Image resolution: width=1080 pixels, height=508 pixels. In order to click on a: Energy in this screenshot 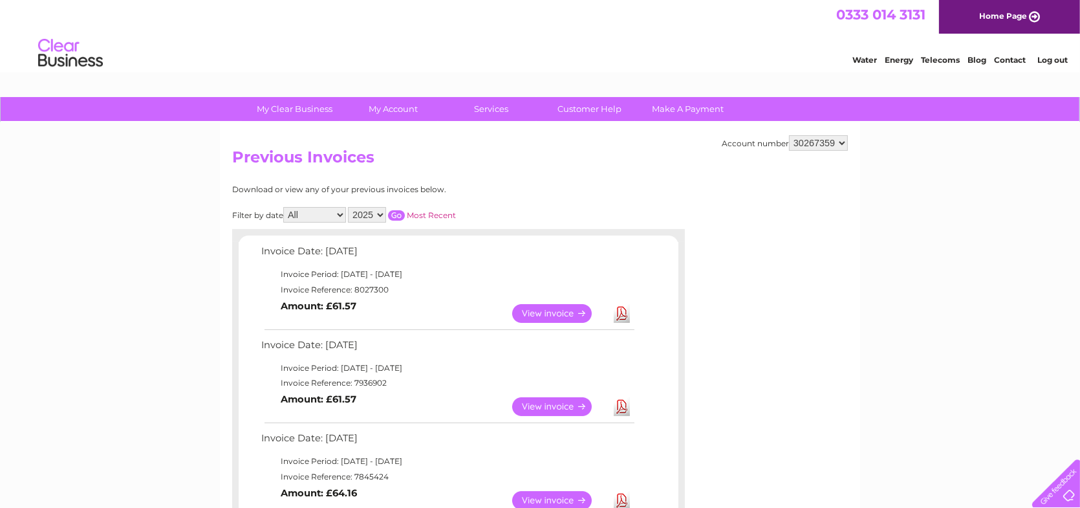, I will do `click(899, 60)`.